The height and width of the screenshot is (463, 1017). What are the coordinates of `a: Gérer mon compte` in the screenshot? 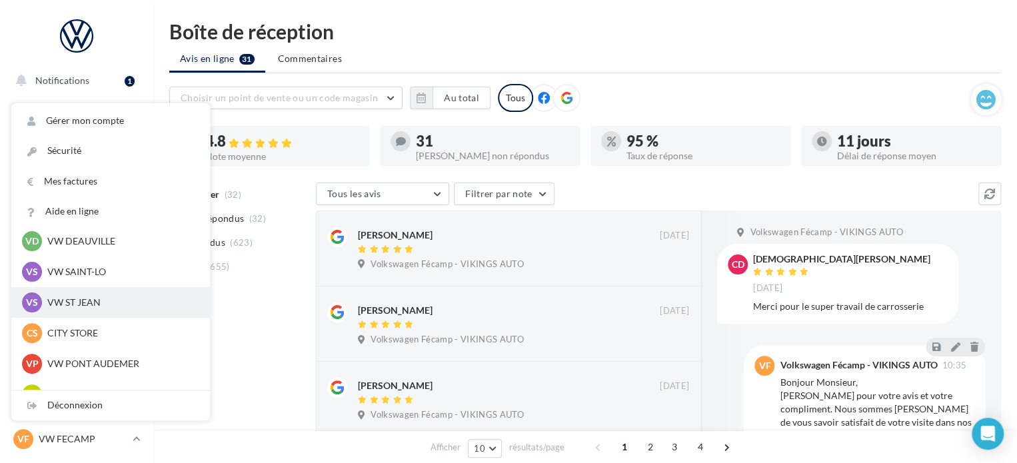 It's located at (111, 121).